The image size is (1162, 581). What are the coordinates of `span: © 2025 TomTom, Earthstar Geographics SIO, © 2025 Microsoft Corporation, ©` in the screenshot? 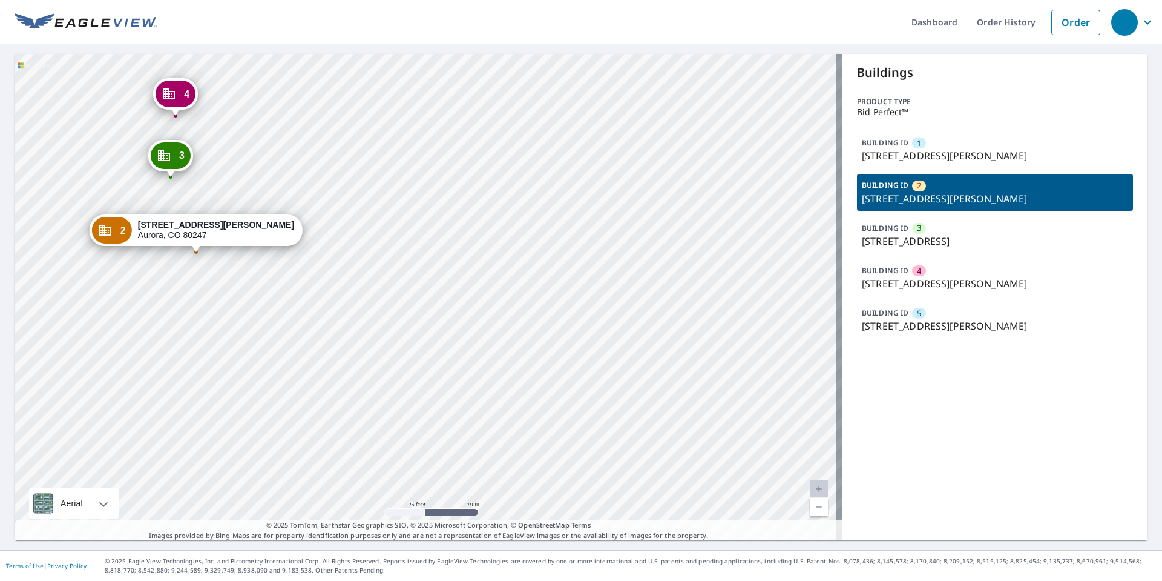 It's located at (429, 525).